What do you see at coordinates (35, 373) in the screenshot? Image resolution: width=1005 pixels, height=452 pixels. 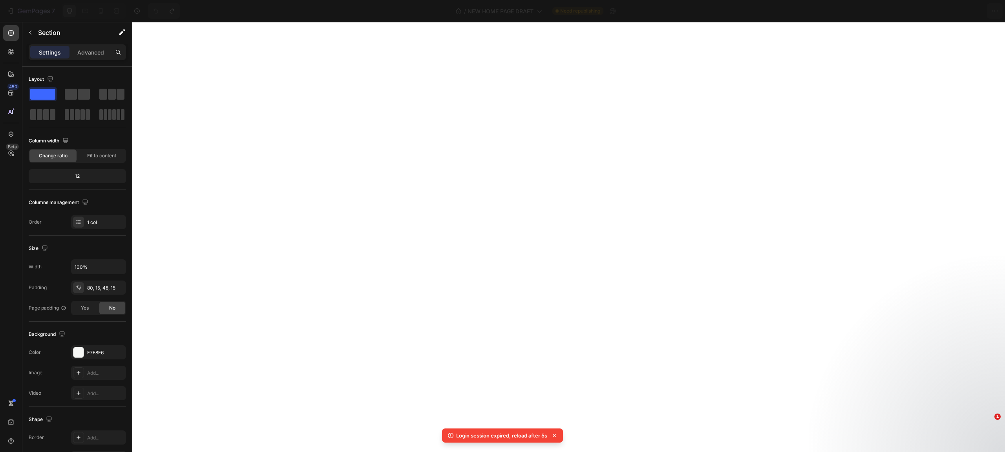 I see `div: Image` at bounding box center [35, 373].